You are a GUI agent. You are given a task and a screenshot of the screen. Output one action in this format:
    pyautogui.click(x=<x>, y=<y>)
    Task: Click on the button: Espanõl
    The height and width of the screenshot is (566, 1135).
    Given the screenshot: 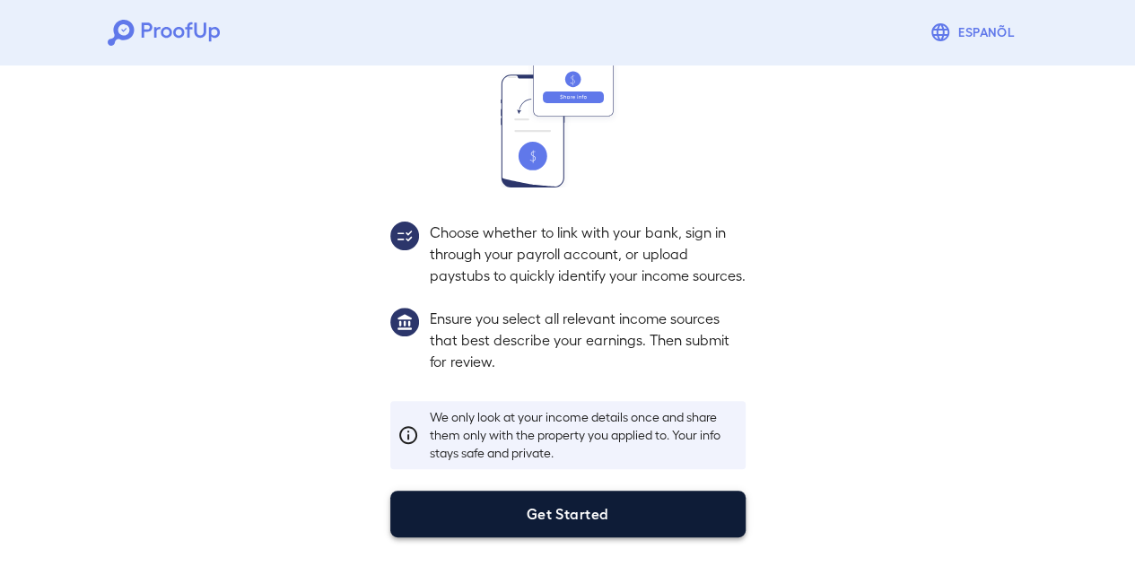 What is the action you would take?
    pyautogui.click(x=974, y=32)
    